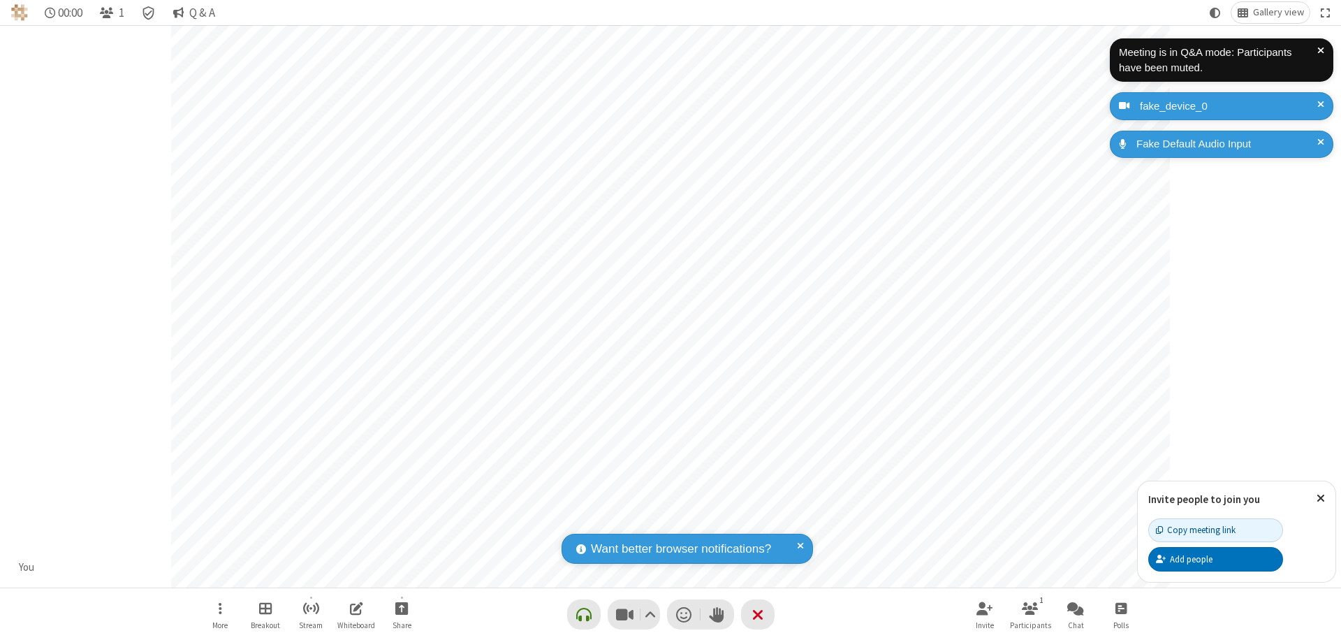 Image resolution: width=1341 pixels, height=640 pixels. Describe the element at coordinates (1321, 498) in the screenshot. I see `button: Close popover` at that location.